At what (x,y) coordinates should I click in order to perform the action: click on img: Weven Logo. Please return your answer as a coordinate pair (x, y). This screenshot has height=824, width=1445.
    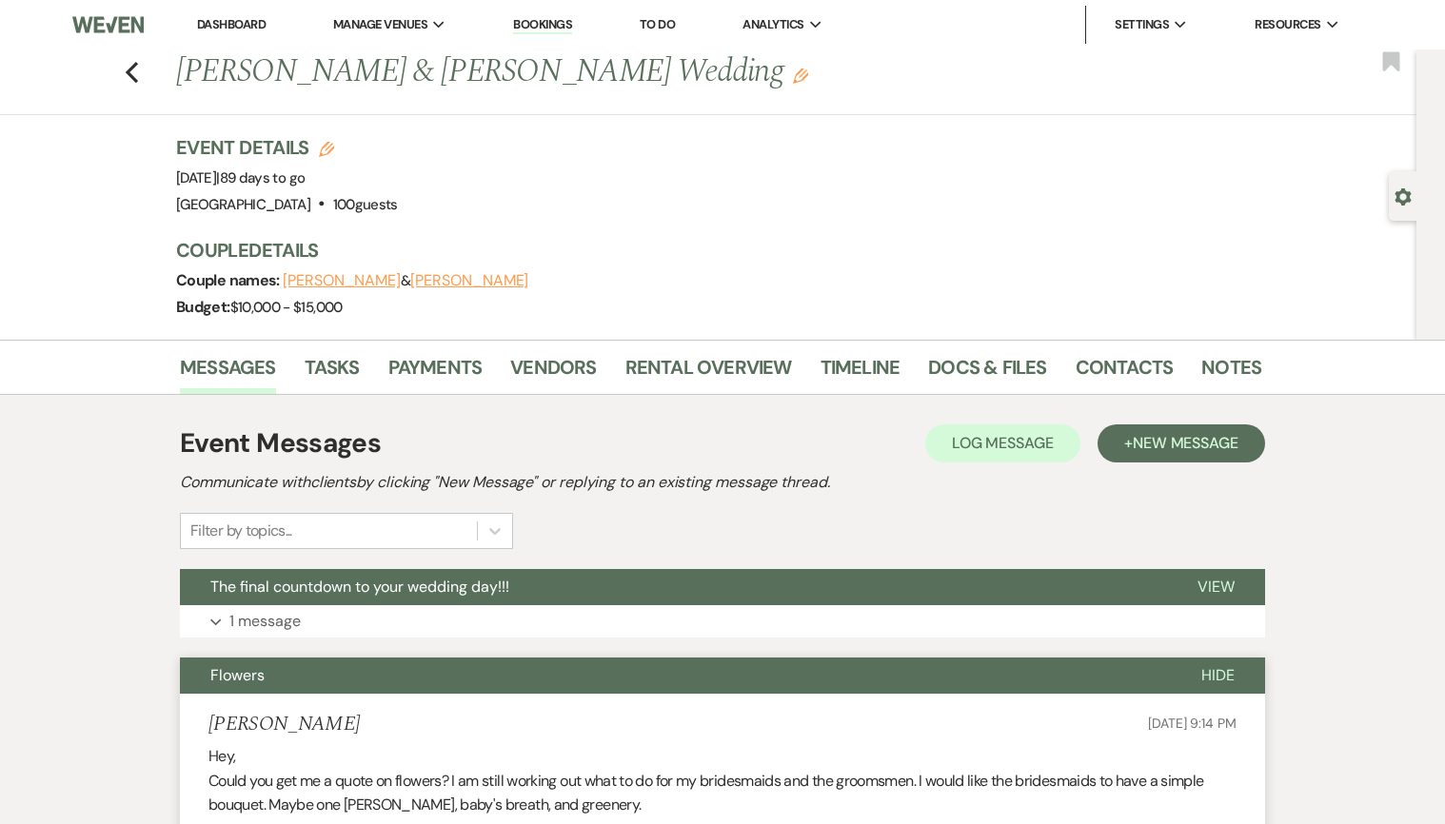
    Looking at the image, I should click on (108, 25).